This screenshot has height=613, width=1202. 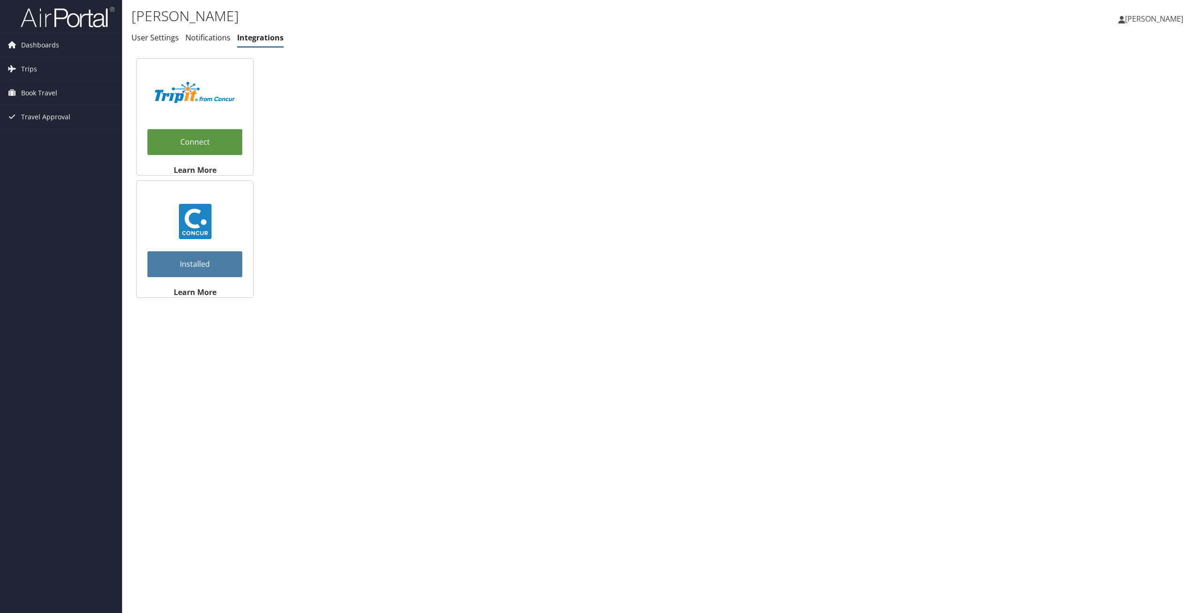 I want to click on img: concur_23.png, so click(x=195, y=221).